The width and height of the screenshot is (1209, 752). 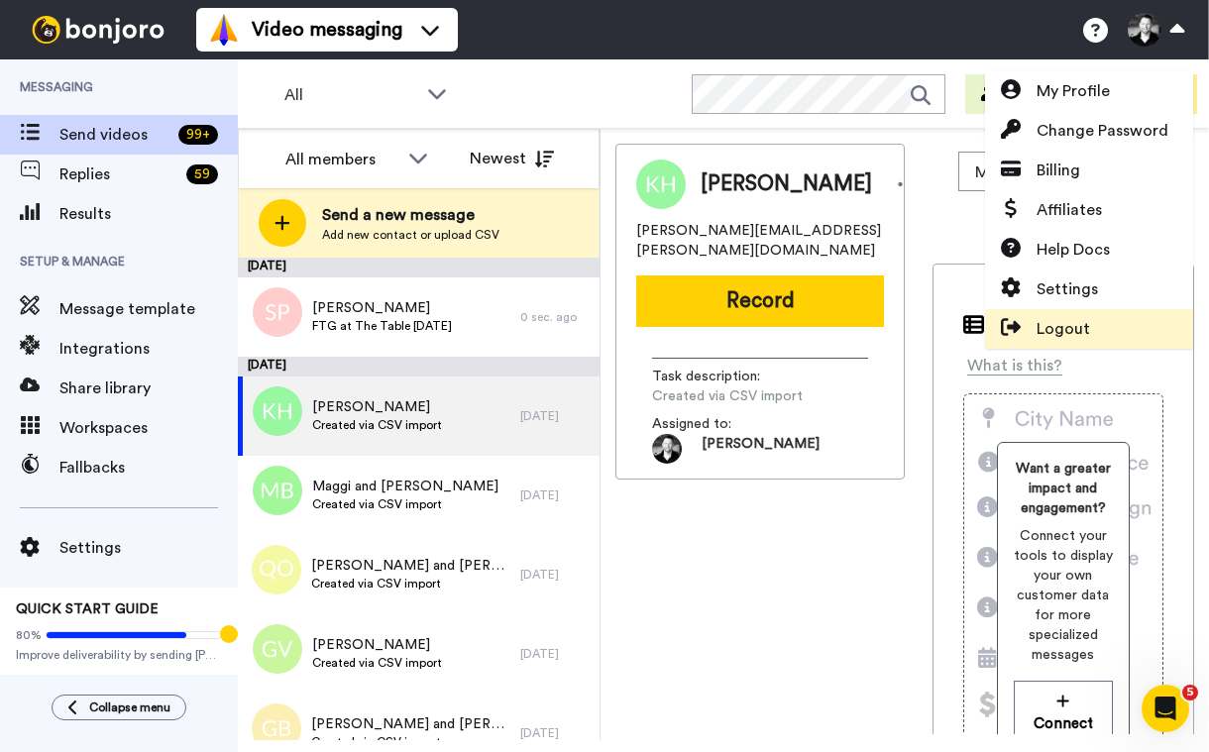 What do you see at coordinates (130, 708) in the screenshot?
I see `span: Collapse menu` at bounding box center [130, 708].